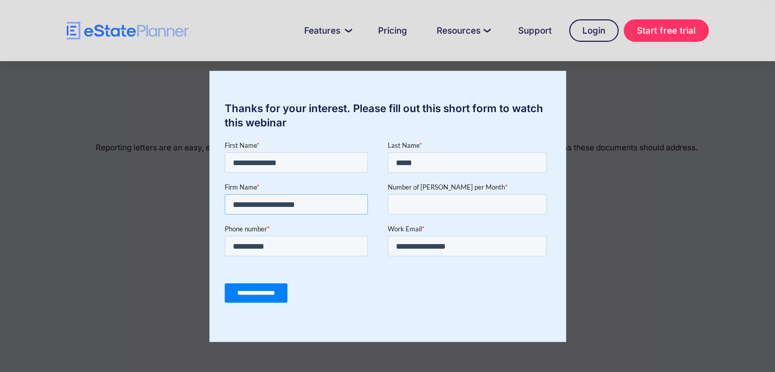 The height and width of the screenshot is (372, 775). Describe the element at coordinates (392, 31) in the screenshot. I see `a: Pricing` at that location.